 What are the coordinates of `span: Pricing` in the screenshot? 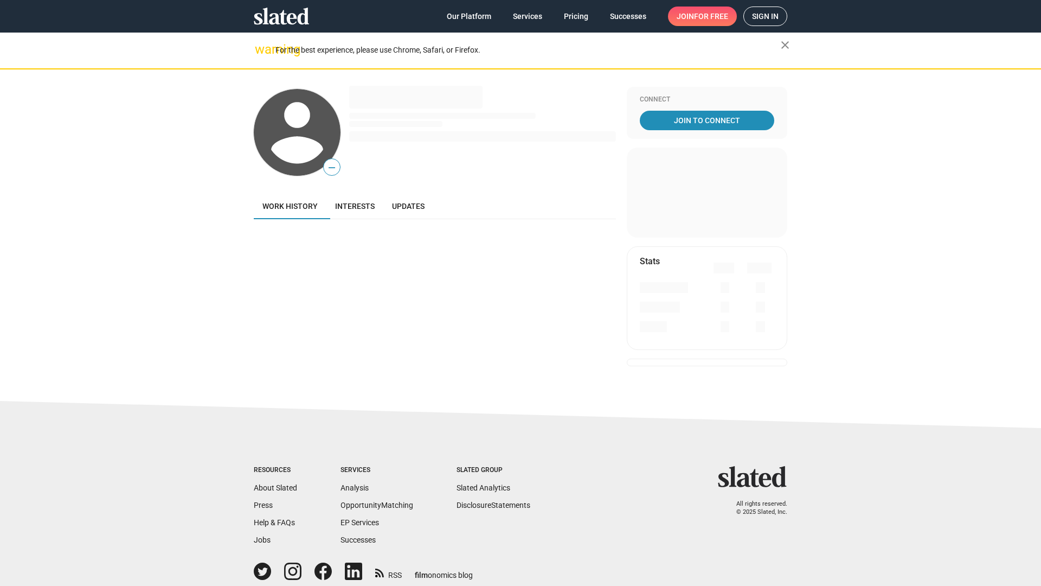 It's located at (576, 16).